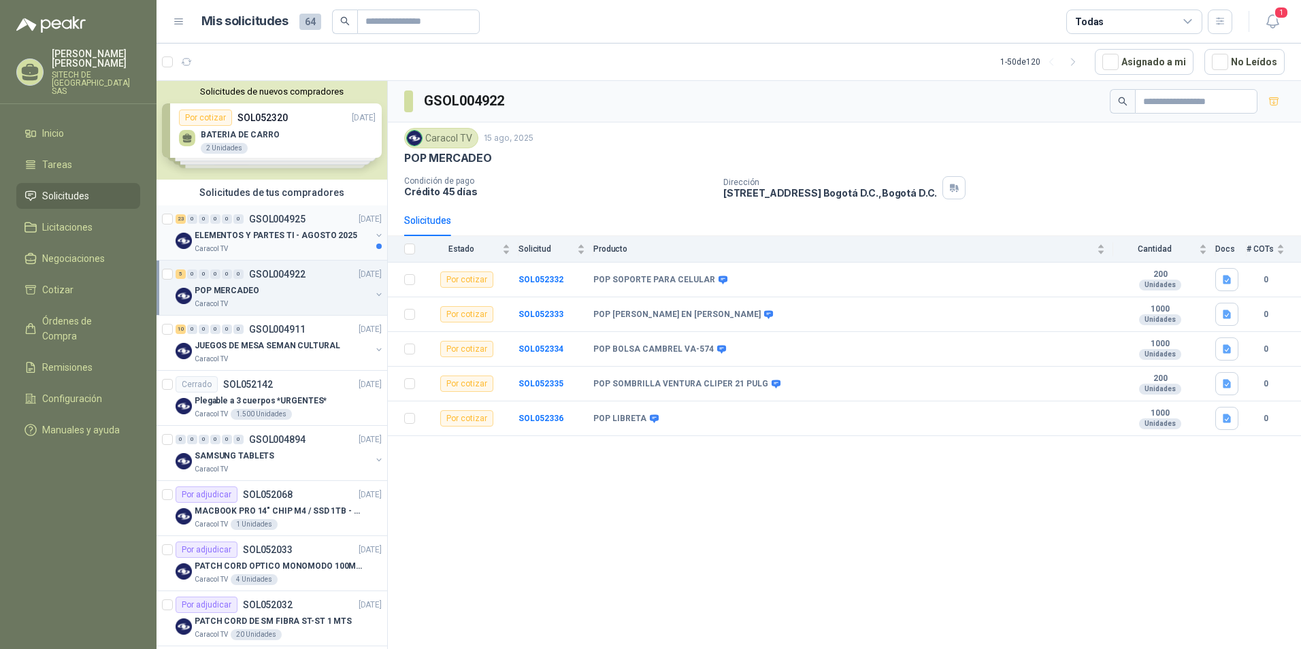  What do you see at coordinates (272, 91) in the screenshot?
I see `button: Solicitudes de nuevos compradores` at bounding box center [272, 91].